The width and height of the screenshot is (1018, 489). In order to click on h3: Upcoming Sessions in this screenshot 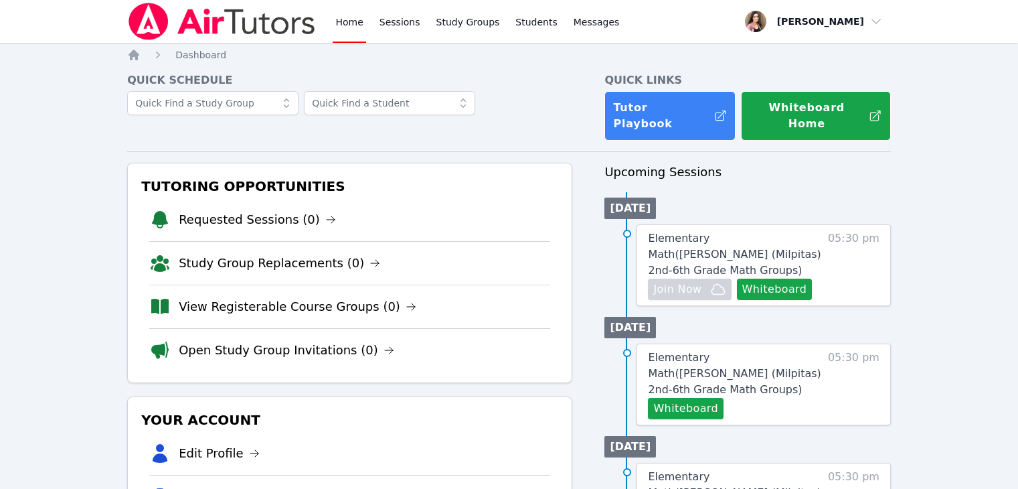, I will do `click(748, 172)`.